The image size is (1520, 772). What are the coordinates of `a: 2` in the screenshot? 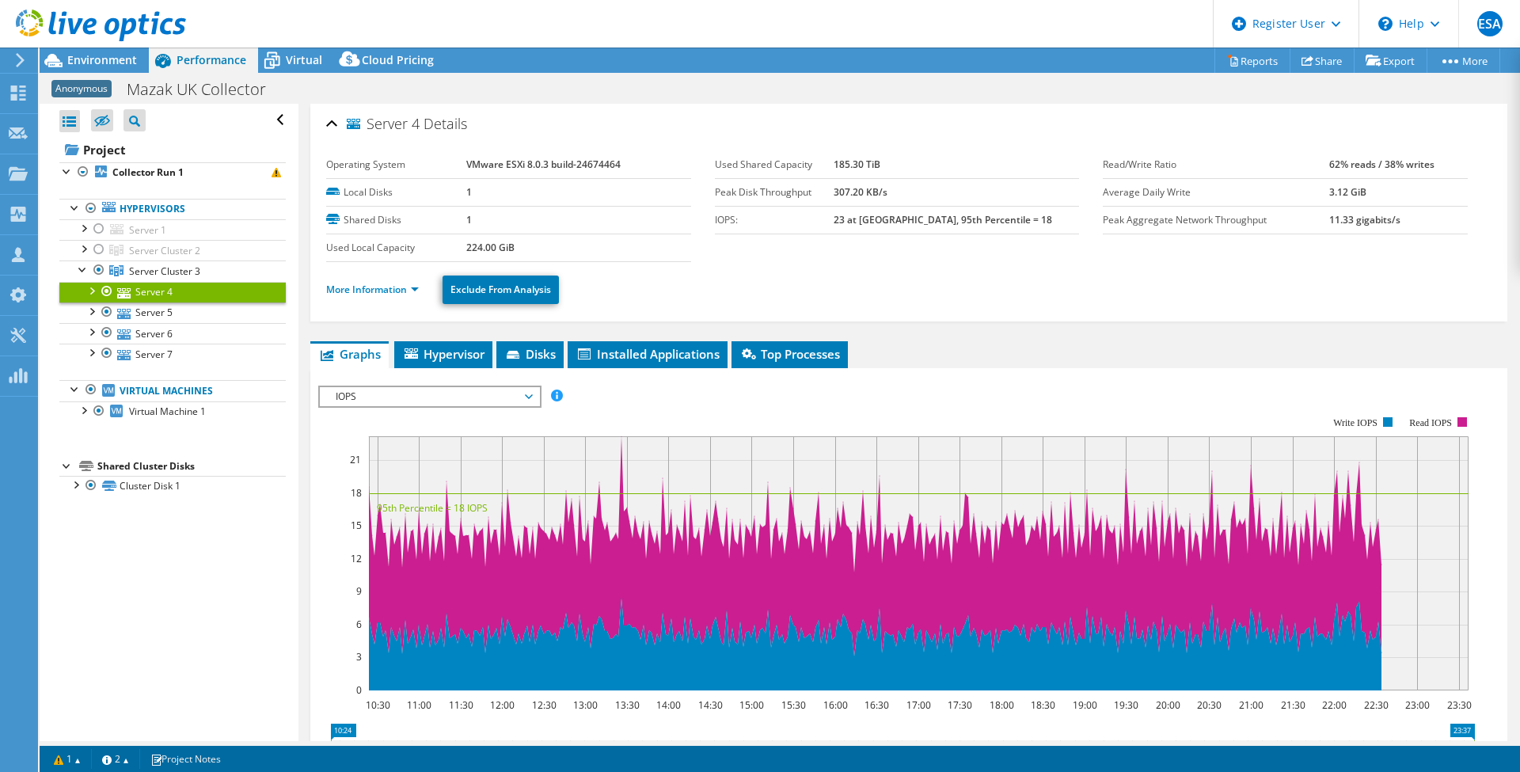 It's located at (116, 759).